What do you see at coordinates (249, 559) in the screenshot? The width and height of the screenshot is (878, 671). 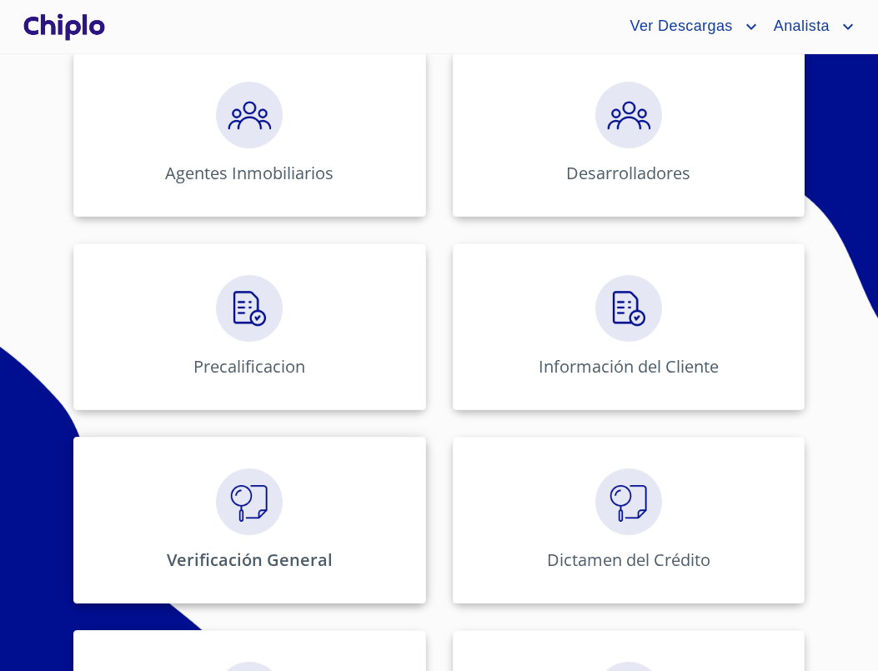 I see `p: Verificación General` at bounding box center [249, 559].